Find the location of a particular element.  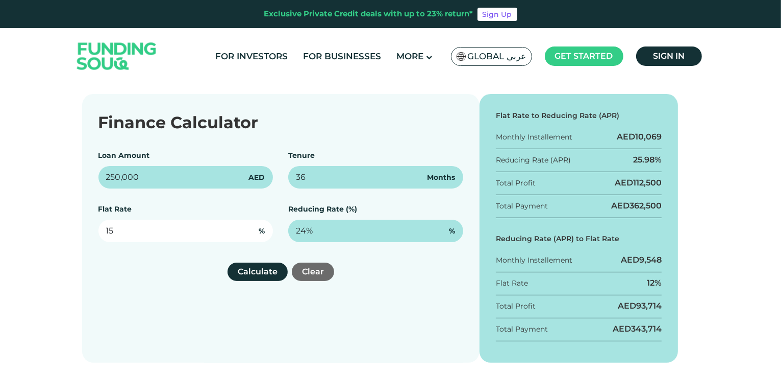

div: Exclusive Private Credit deals with up to 23% return* is located at coordinates (369, 14).